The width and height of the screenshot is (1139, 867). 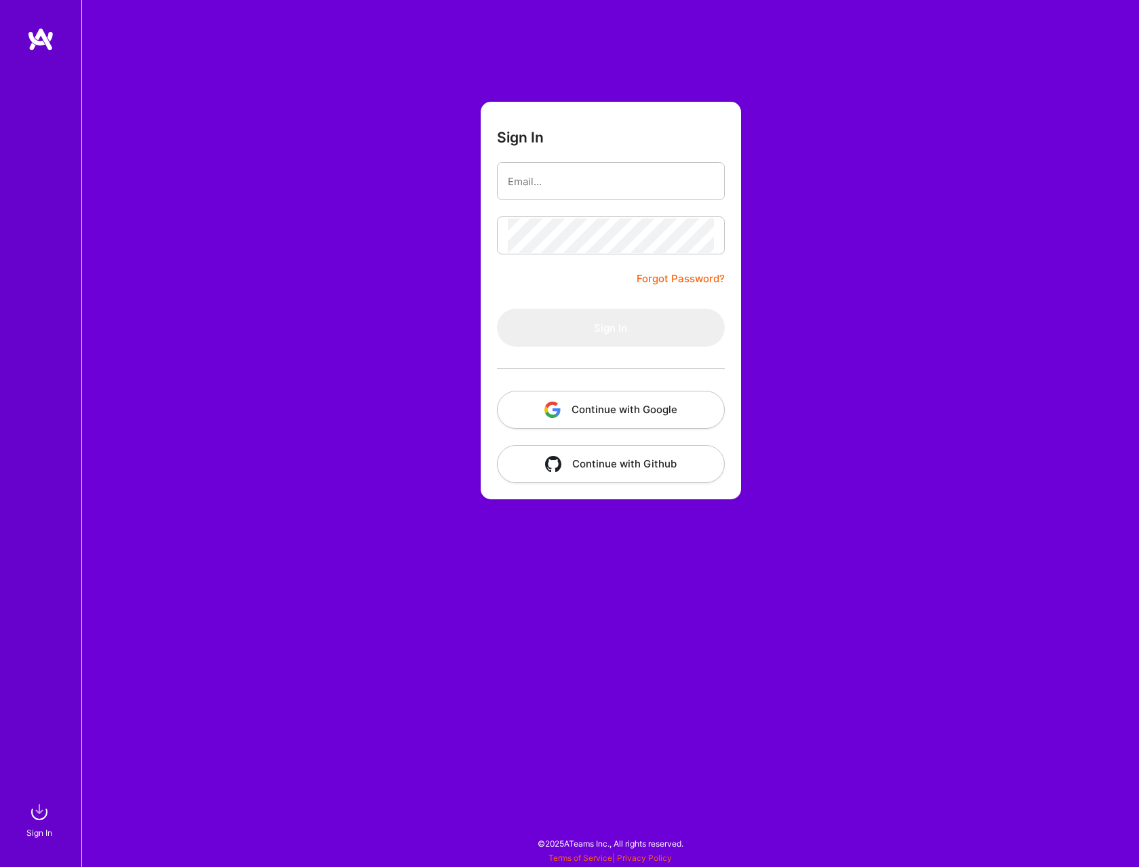 I want to click on img: sign in, so click(x=39, y=812).